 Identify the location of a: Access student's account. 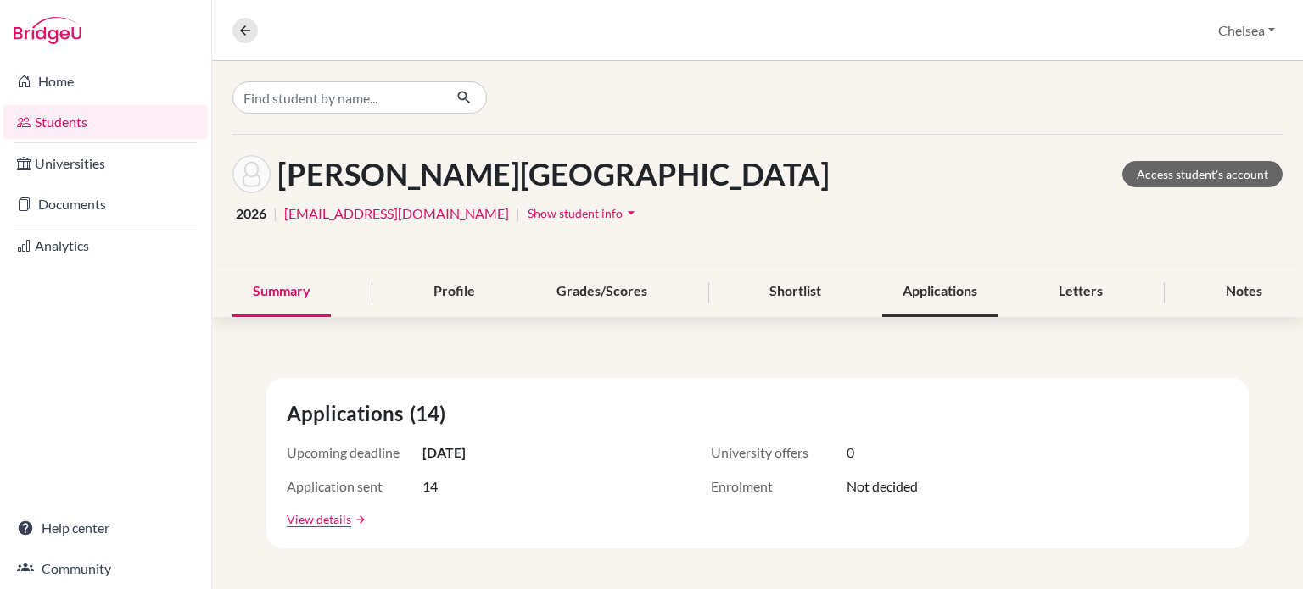
(1202, 174).